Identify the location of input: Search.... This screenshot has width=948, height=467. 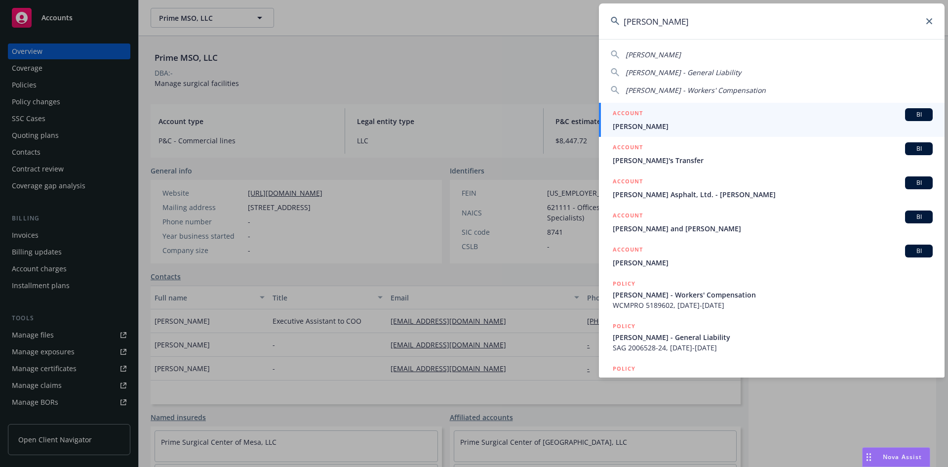
(772, 21).